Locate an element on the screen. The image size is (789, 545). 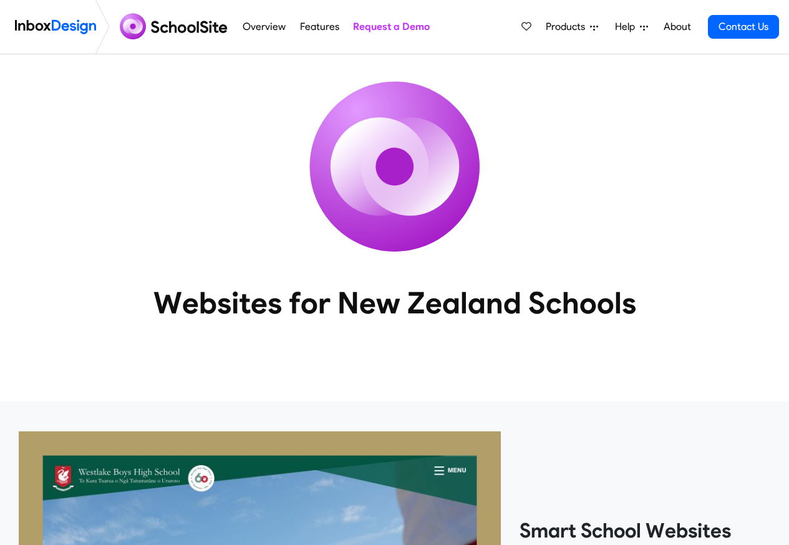
heading: Smart School Websites is located at coordinates (645, 530).